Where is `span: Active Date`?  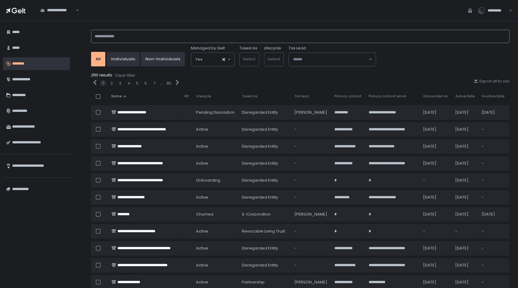 span: Active Date is located at coordinates (464, 96).